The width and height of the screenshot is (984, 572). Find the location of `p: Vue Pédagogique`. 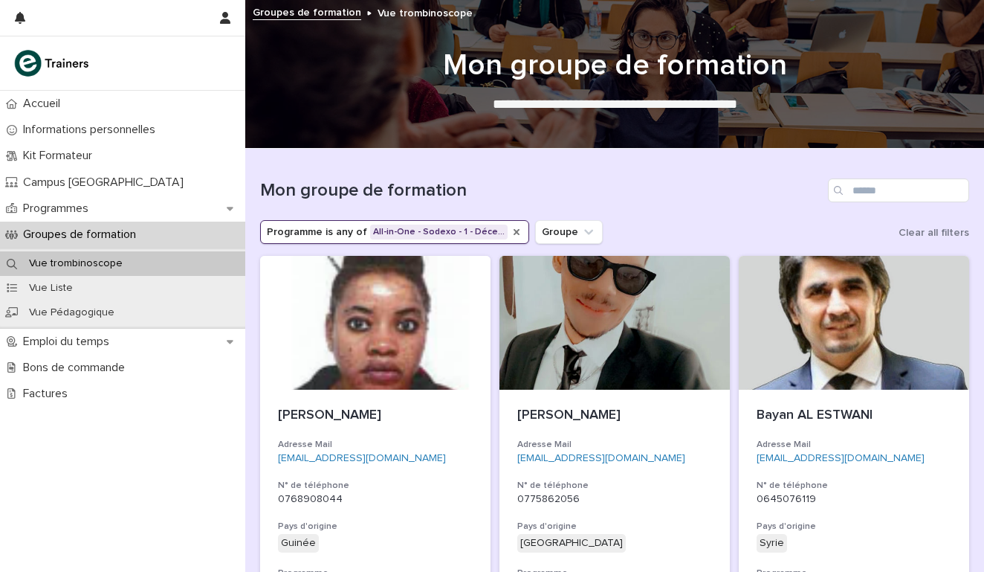

p: Vue Pédagogique is located at coordinates (71, 312).